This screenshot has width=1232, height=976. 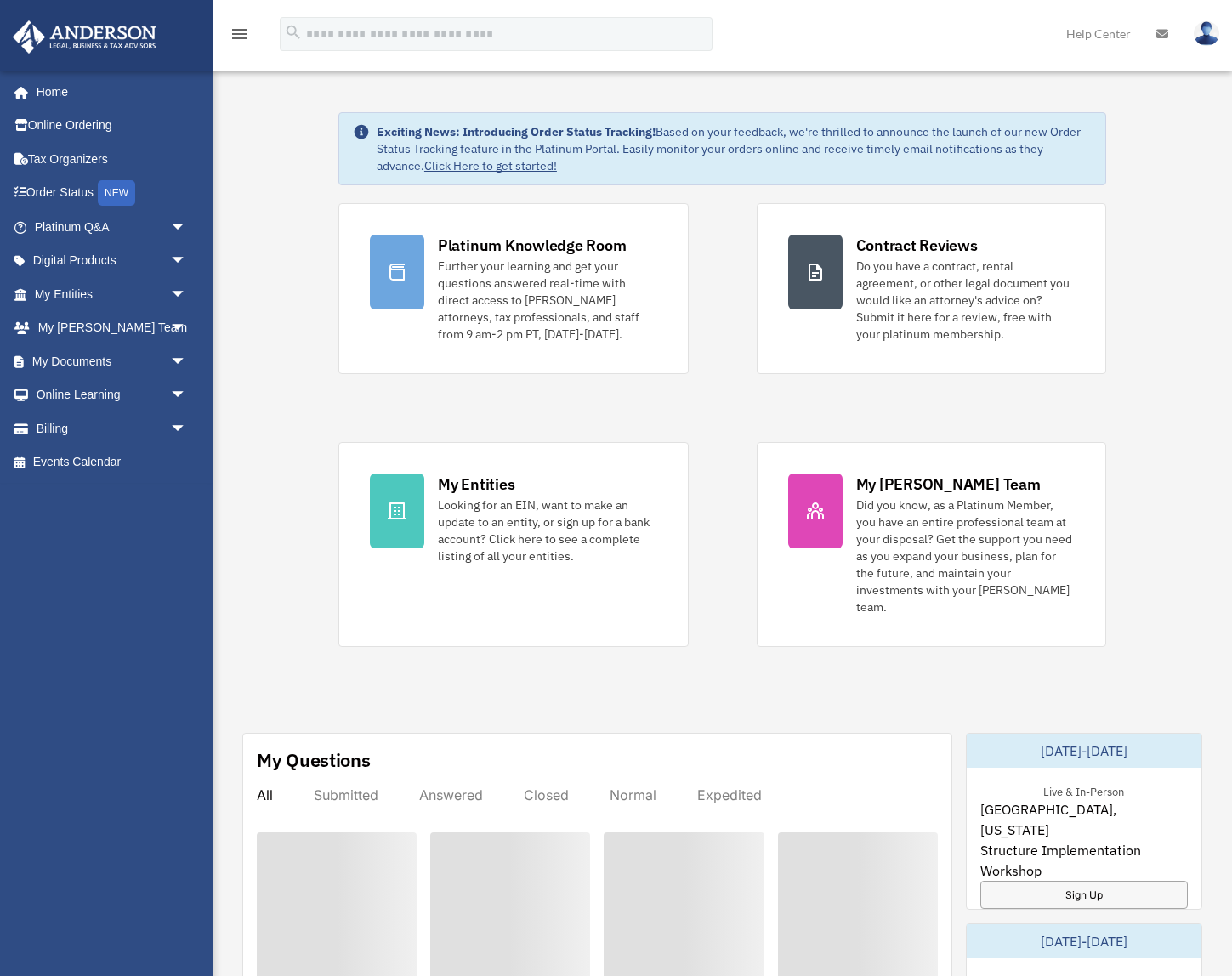 I want to click on div: NEW, so click(x=116, y=193).